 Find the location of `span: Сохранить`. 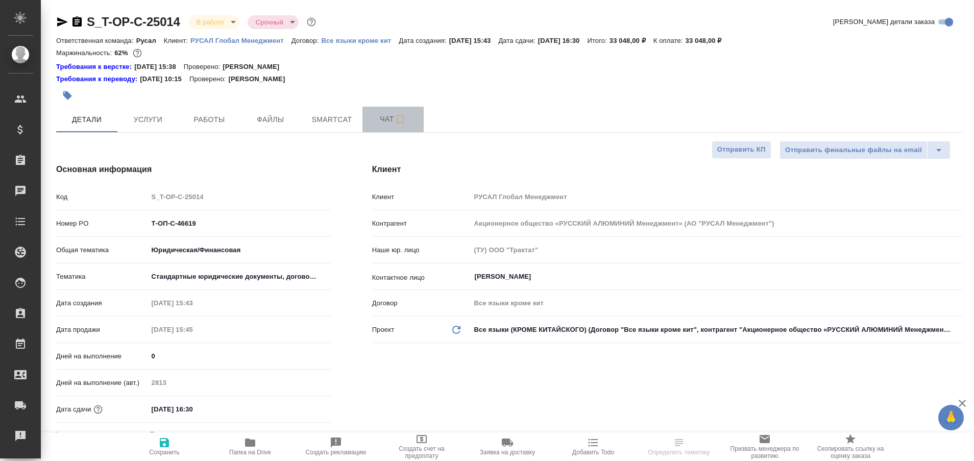

span: Сохранить is located at coordinates (164, 452).